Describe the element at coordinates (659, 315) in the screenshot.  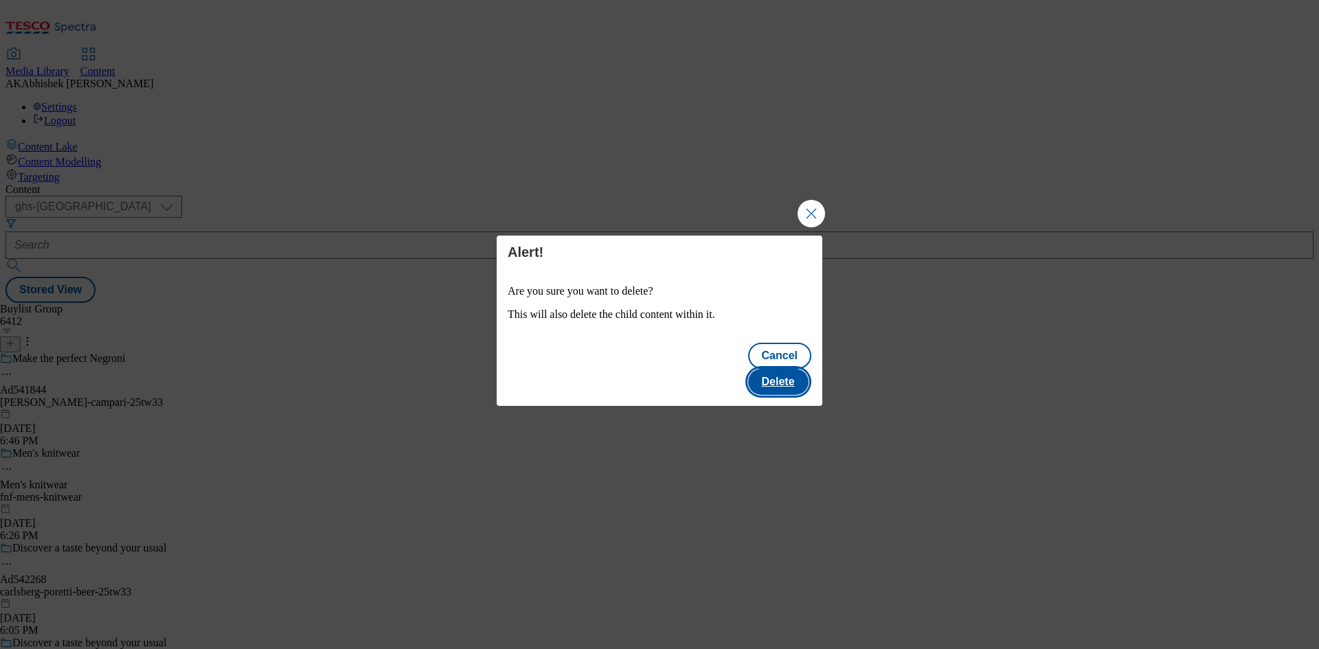
I see `p: This will also delete the child content within it.` at that location.